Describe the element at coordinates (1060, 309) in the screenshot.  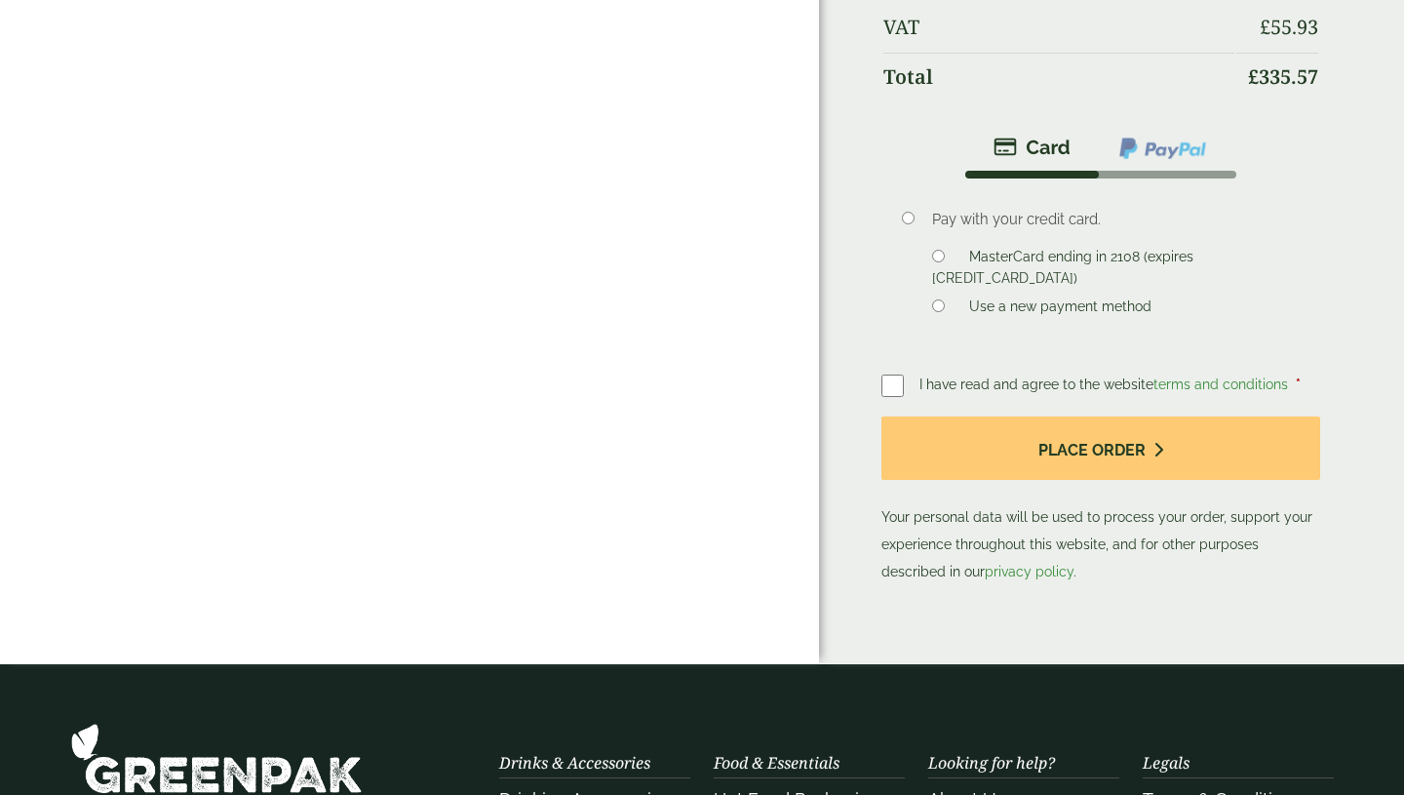
I see `label: Use a new payment method` at that location.